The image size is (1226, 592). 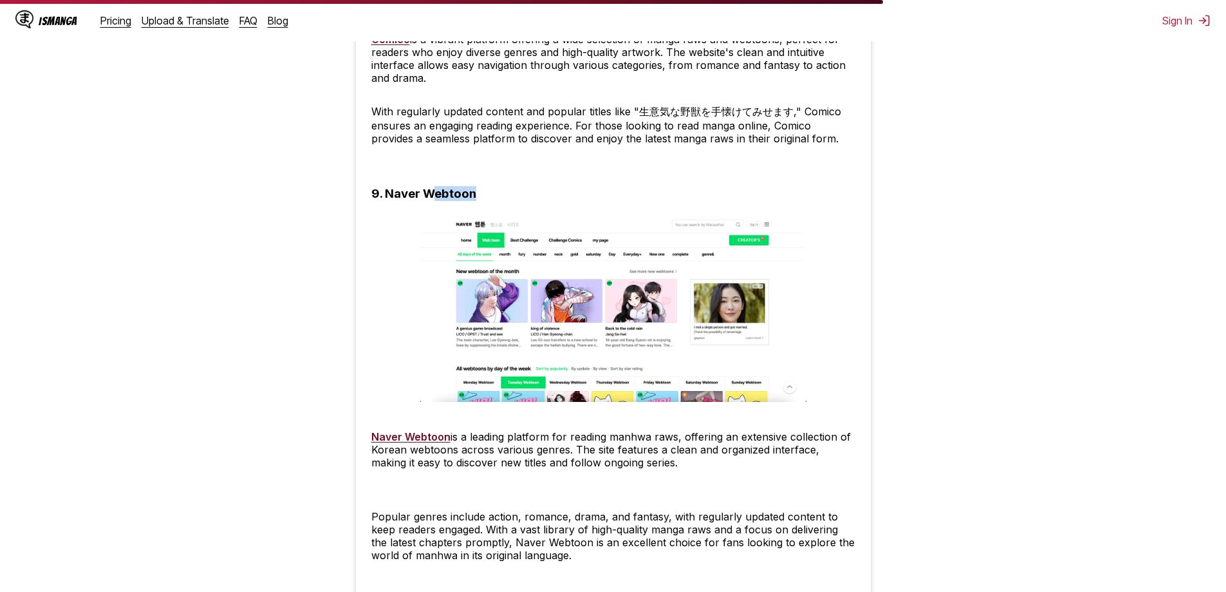 I want to click on h3: 9. Naver Webtoon, so click(x=424, y=193).